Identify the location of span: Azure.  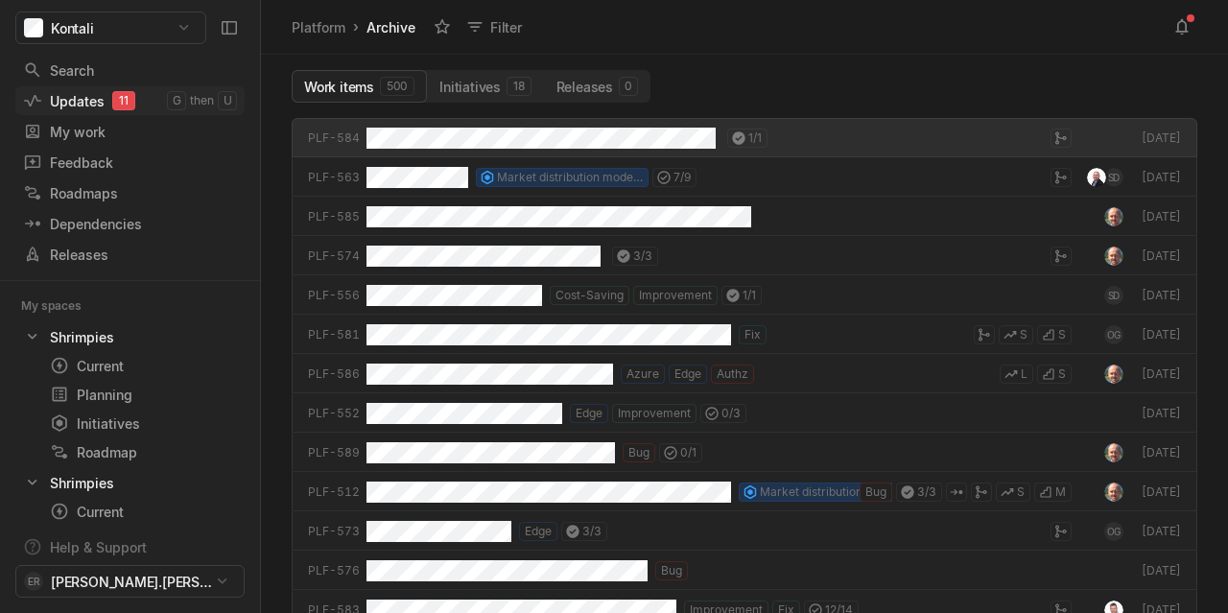
(643, 374).